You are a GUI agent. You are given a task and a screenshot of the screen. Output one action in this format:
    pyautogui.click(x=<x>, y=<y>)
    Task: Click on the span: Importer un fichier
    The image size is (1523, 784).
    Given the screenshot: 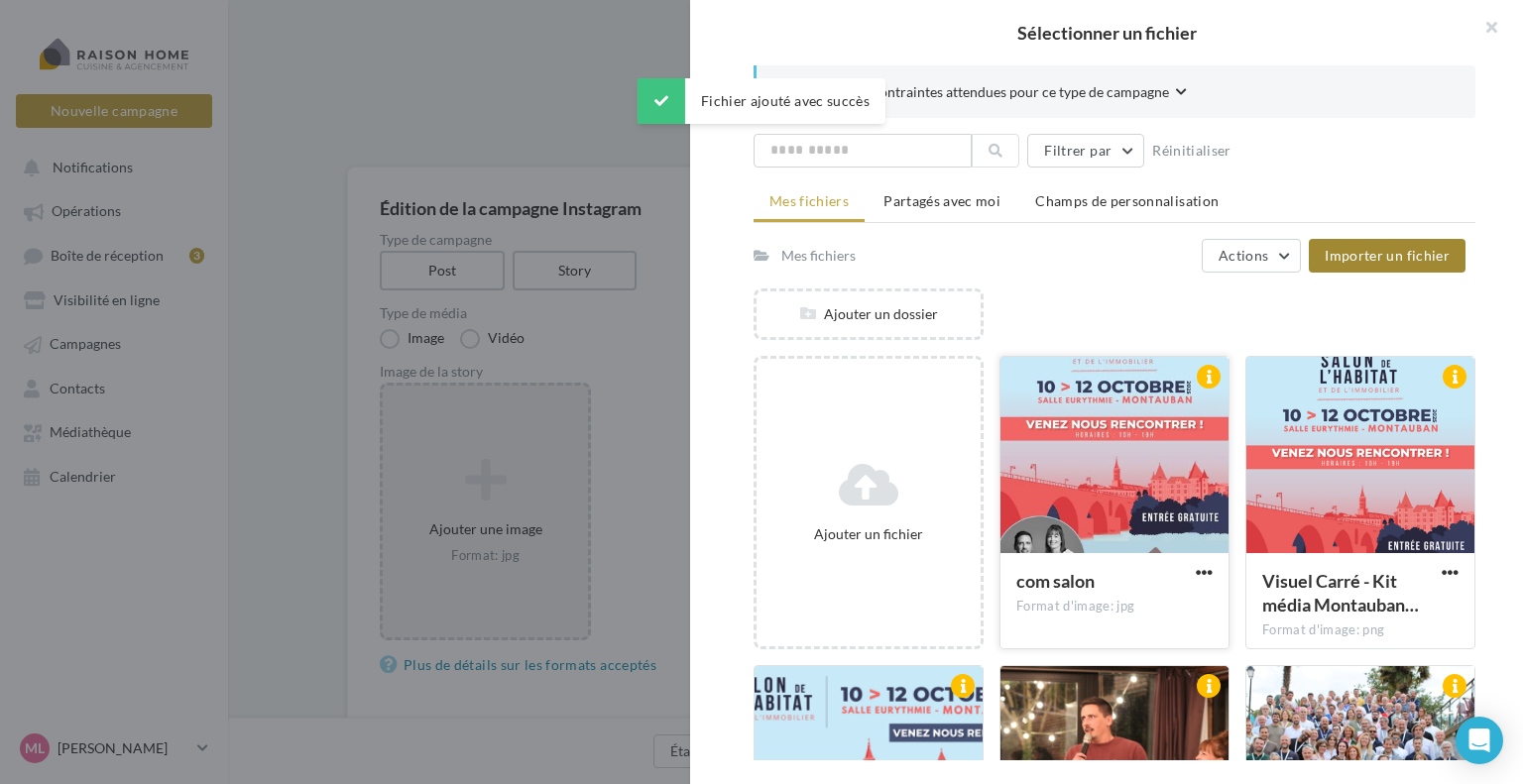 What is the action you would take?
    pyautogui.click(x=1387, y=254)
    